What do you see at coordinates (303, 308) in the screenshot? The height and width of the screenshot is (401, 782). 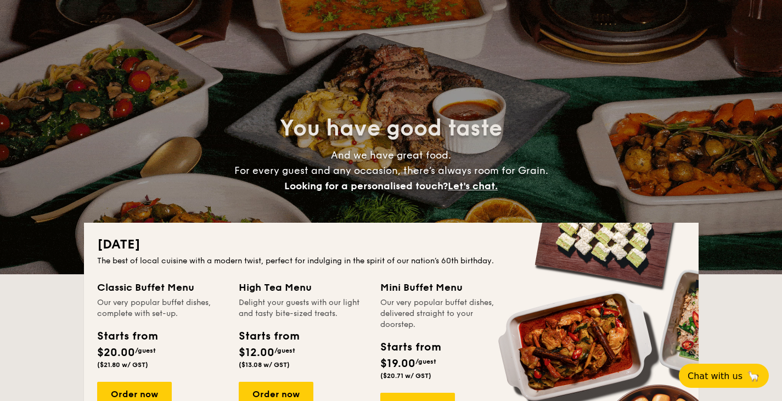 I see `div: Delight your guests with our light and tasty bite-sized treats.` at bounding box center [303, 308].